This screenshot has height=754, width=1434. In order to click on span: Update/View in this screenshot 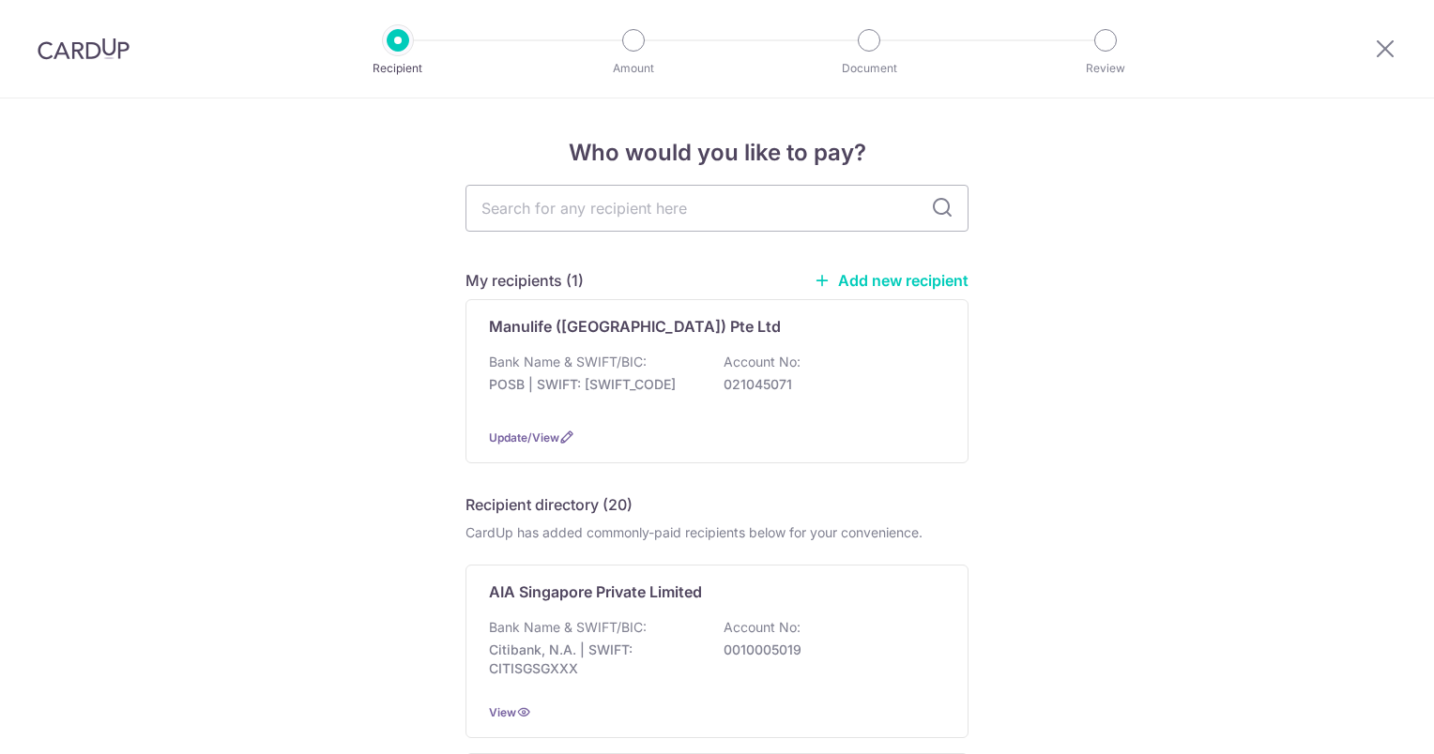, I will do `click(524, 437)`.